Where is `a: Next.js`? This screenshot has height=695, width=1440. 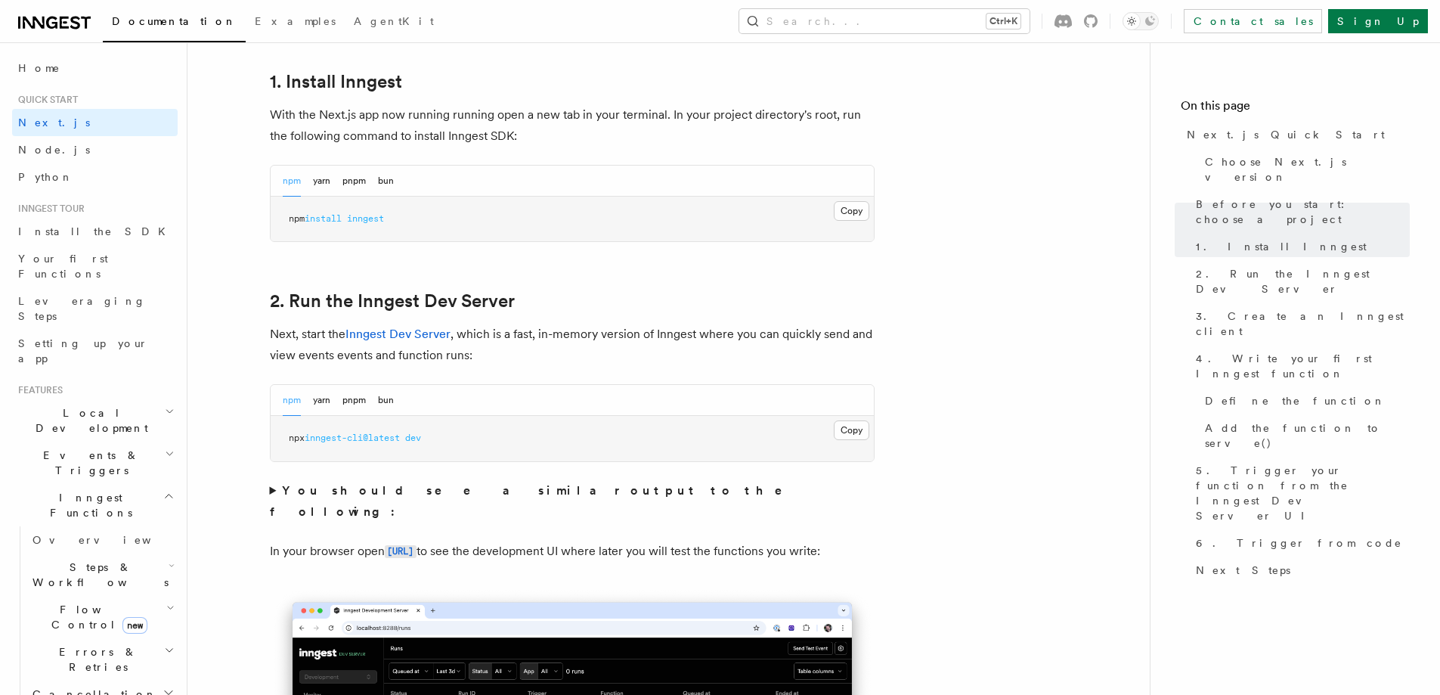 a: Next.js is located at coordinates (95, 122).